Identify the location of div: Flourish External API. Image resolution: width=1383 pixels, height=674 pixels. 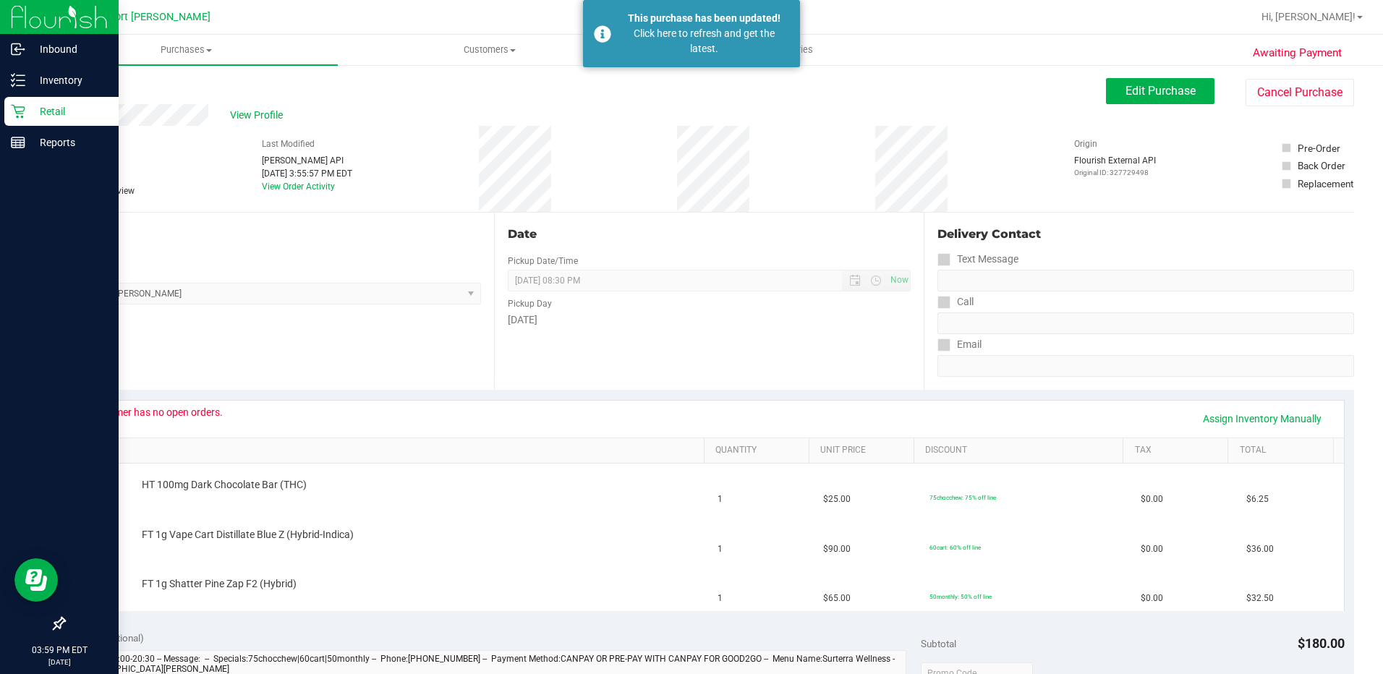
(1115, 166).